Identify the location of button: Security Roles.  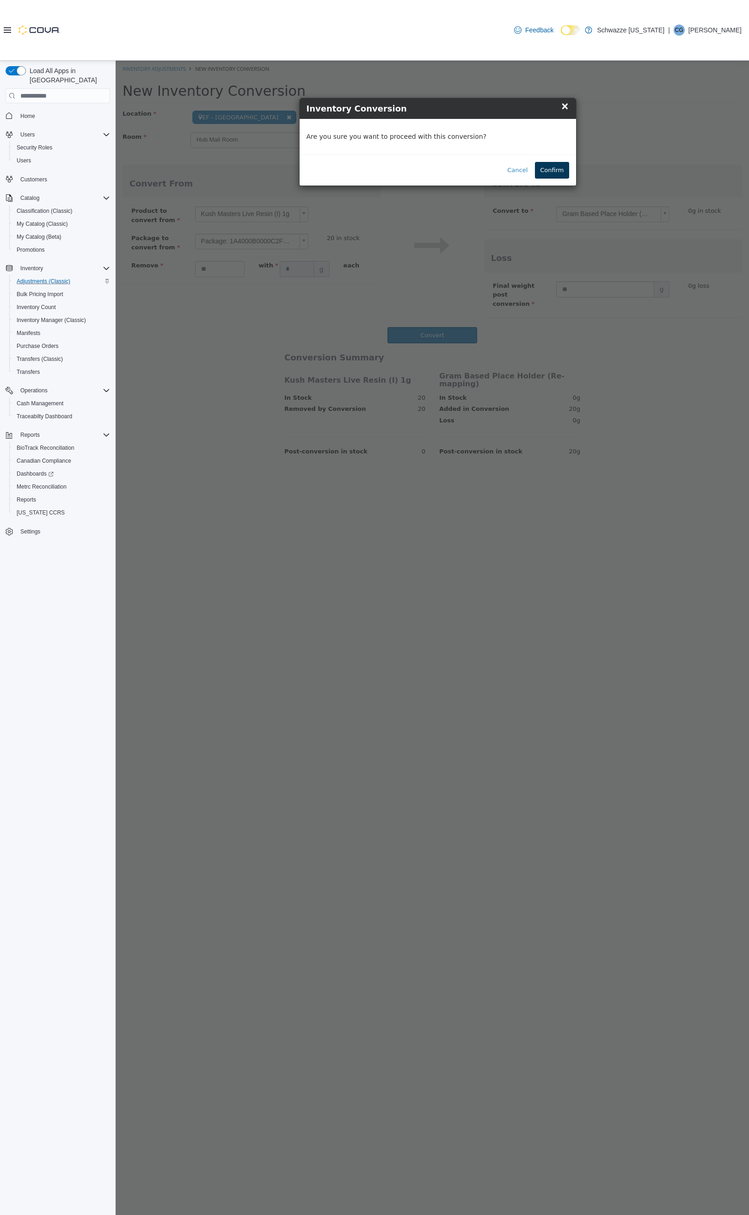
(62, 148).